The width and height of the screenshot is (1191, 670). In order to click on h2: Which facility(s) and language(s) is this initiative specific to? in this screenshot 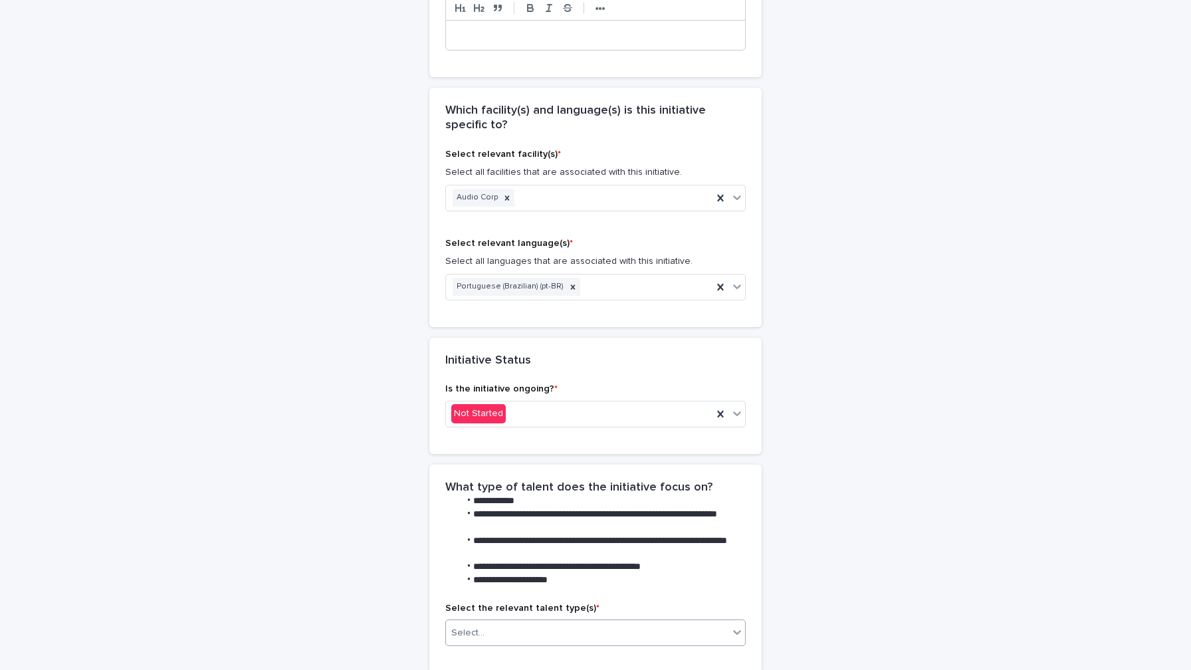, I will do `click(593, 118)`.